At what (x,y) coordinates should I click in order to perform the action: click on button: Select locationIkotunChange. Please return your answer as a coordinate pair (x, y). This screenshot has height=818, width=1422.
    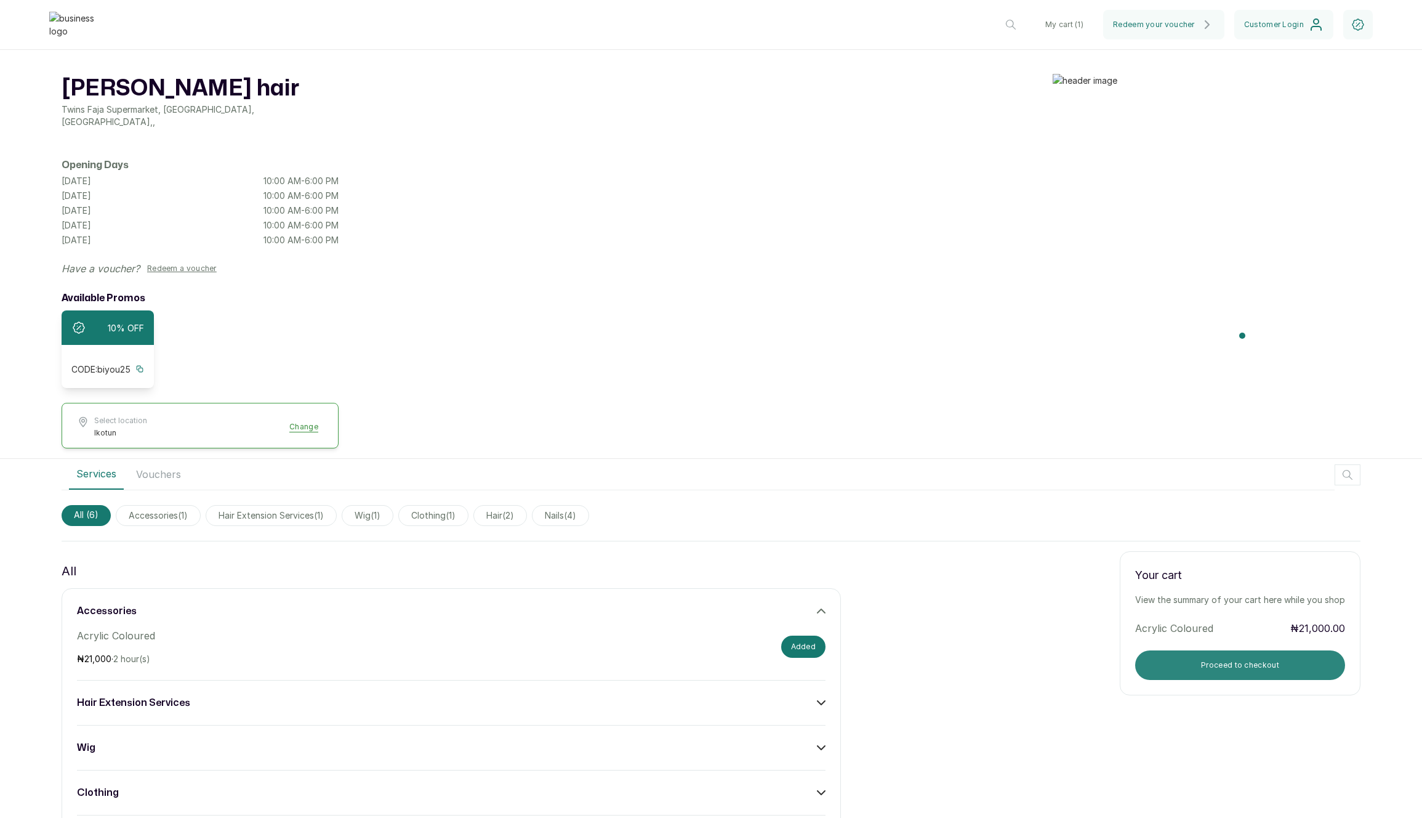
    Looking at the image, I should click on (200, 427).